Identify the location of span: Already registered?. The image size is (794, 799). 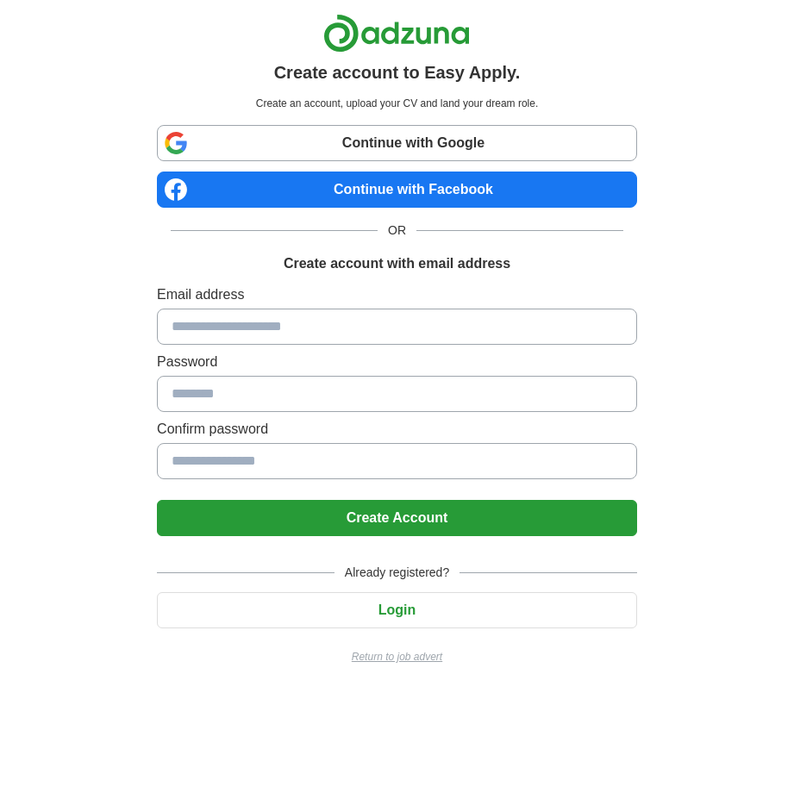
(397, 572).